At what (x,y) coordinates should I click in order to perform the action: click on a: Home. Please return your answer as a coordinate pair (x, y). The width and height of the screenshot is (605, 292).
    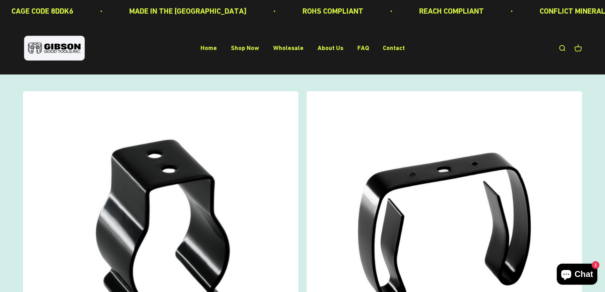
    Looking at the image, I should click on (209, 48).